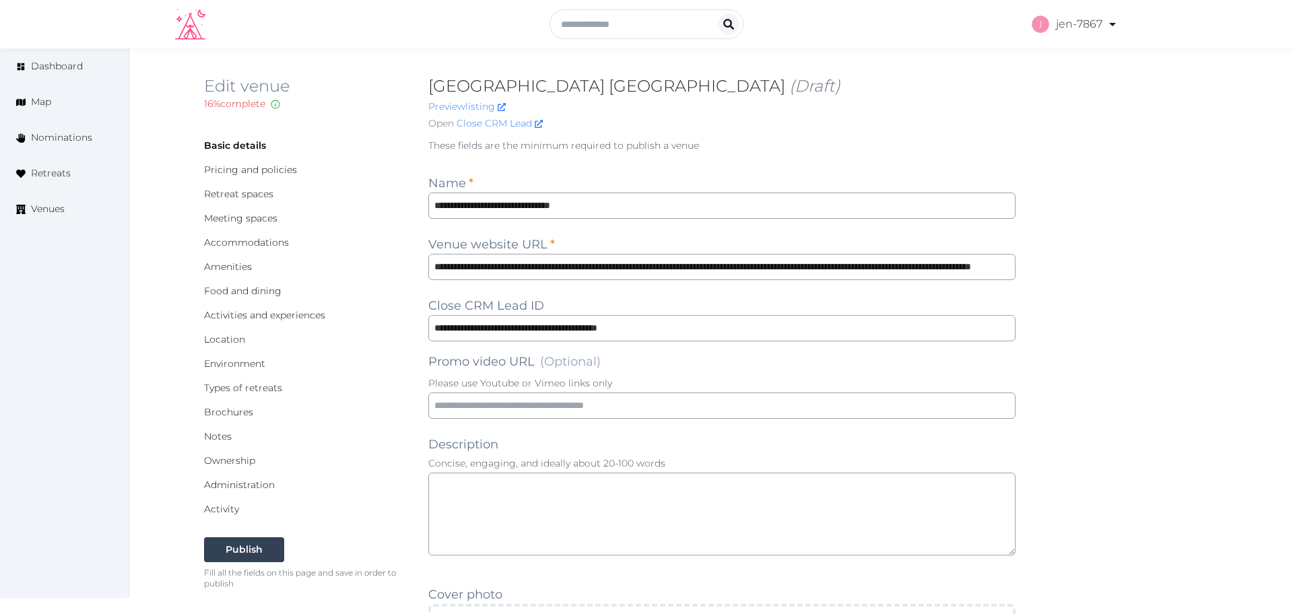 The height and width of the screenshot is (614, 1293). What do you see at coordinates (230, 461) in the screenshot?
I see `a: Ownership` at bounding box center [230, 461].